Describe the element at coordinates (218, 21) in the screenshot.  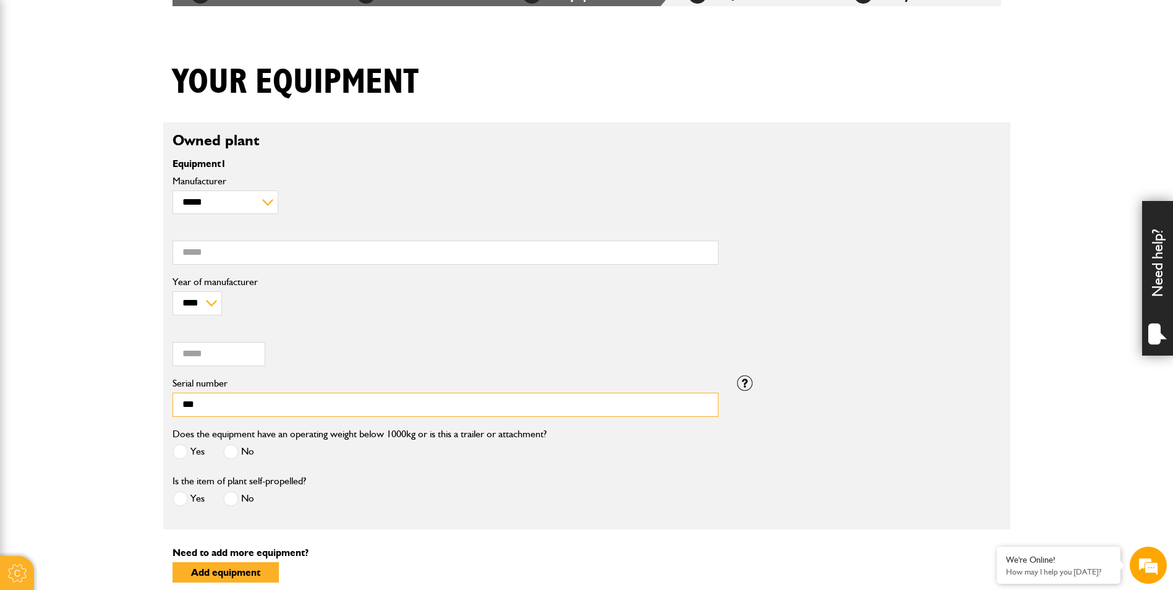
I see `div: Minimize live chat window` at that location.